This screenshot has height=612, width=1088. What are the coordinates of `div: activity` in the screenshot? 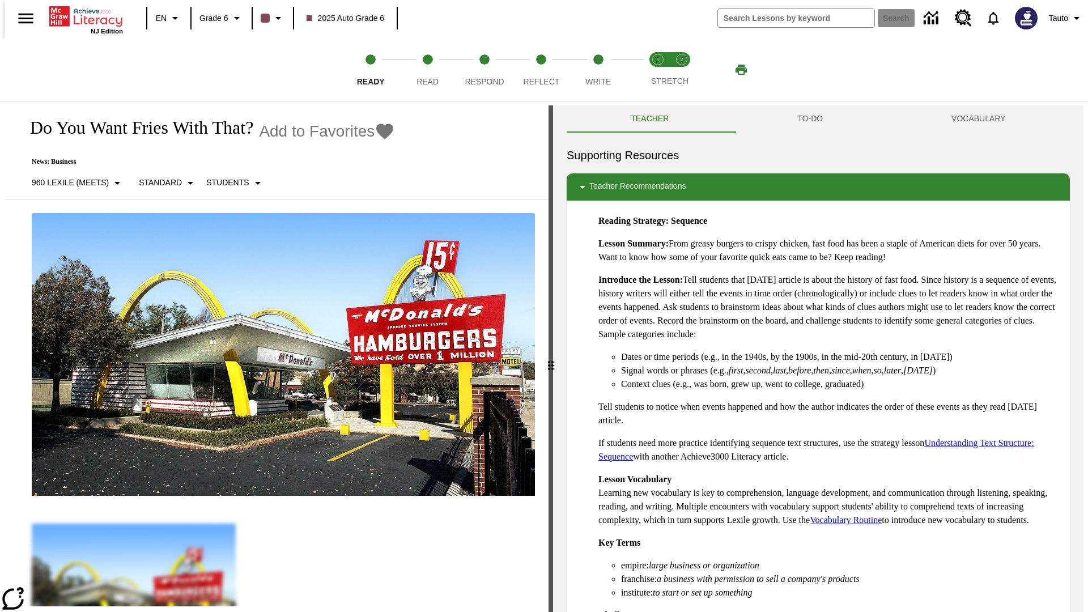 It's located at (818, 359).